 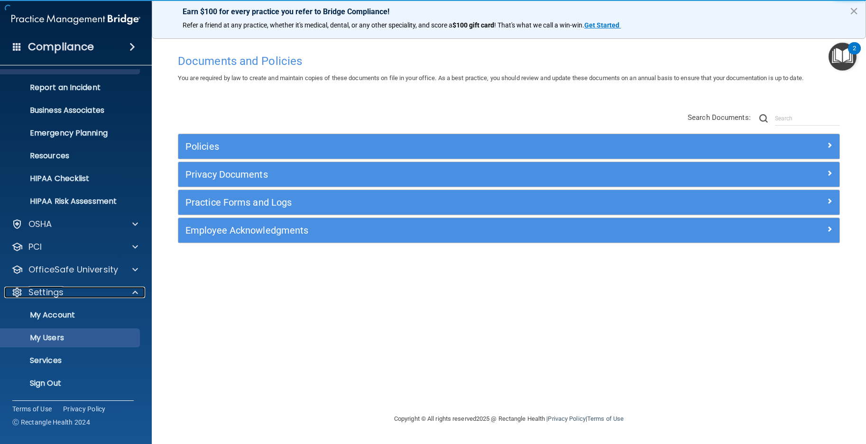 What do you see at coordinates (71, 315) in the screenshot?
I see `p: My Account` at bounding box center [71, 315].